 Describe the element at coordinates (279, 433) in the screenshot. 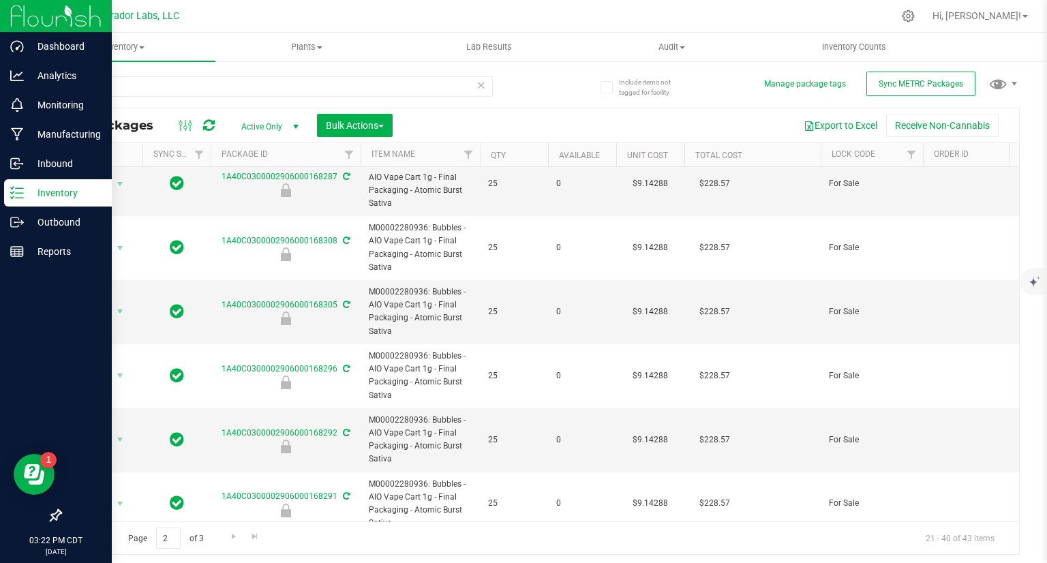

I see `a: 1A40C0300002906000168292` at that location.